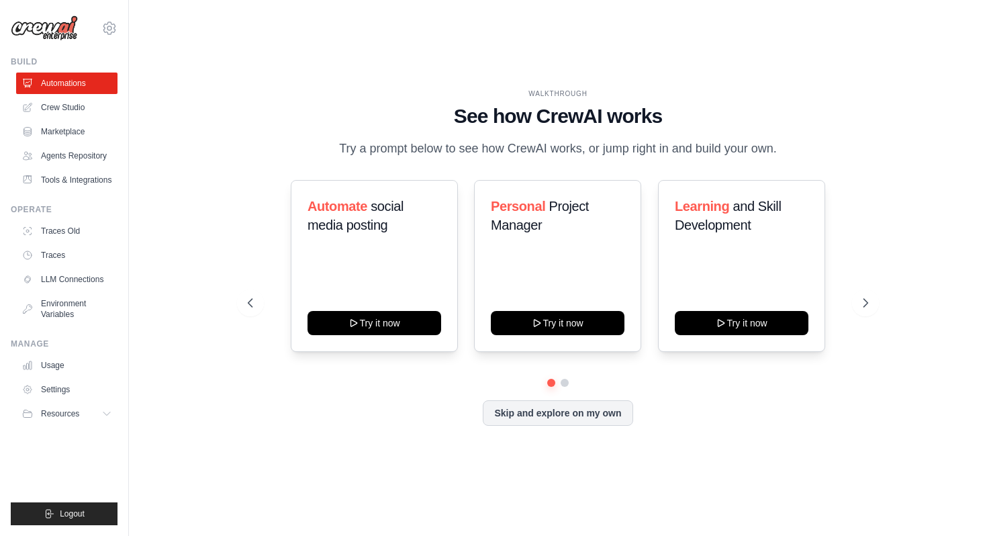 This screenshot has width=987, height=536. I want to click on div: Manage, so click(64, 344).